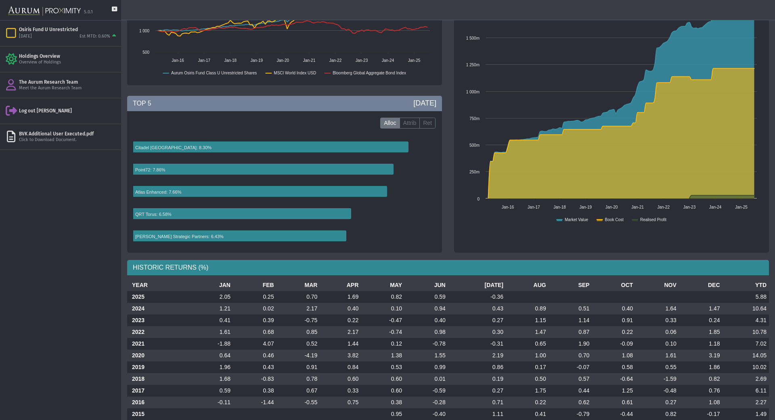 This screenshot has width=775, height=420. I want to click on td: 0.59, so click(426, 296).